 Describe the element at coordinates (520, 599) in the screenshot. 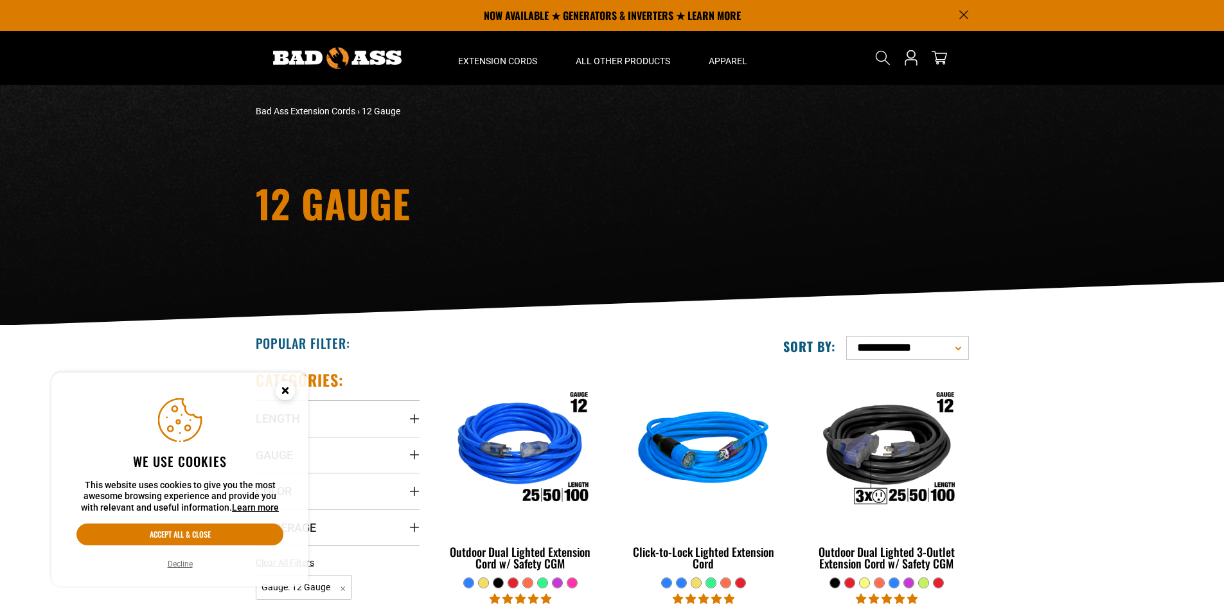

I see `span: 4.81 stars` at that location.